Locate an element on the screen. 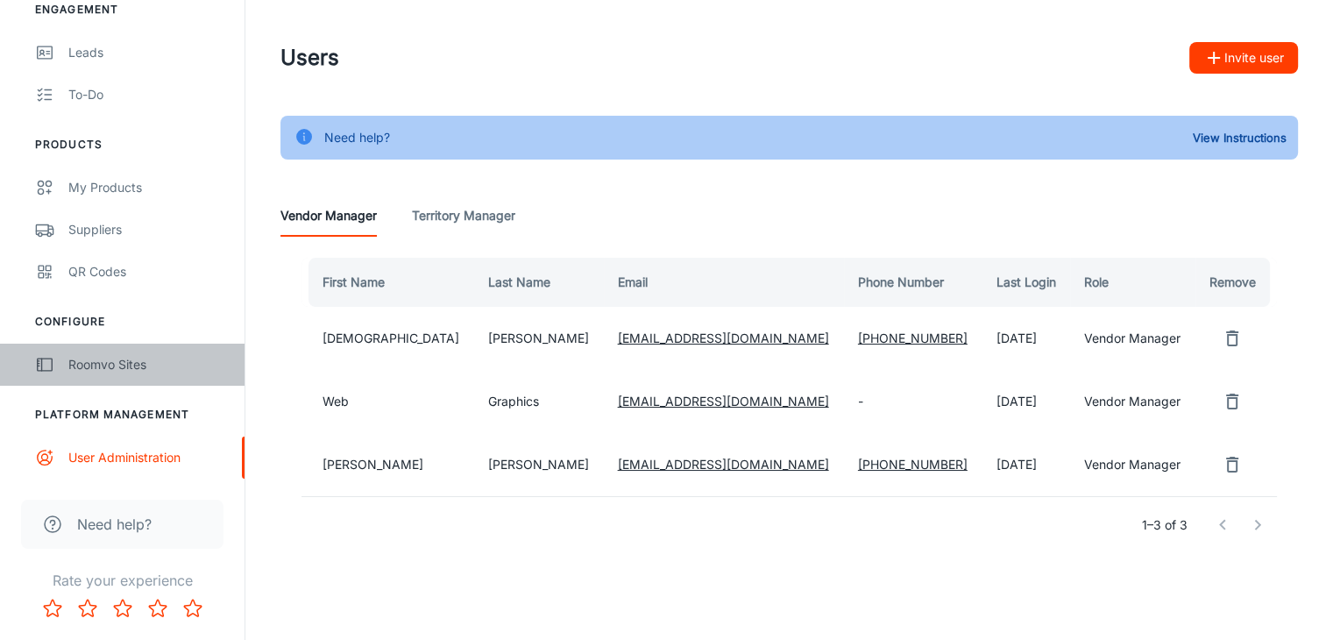 Image resolution: width=1333 pixels, height=640 pixels. th: Email is located at coordinates (724, 282).